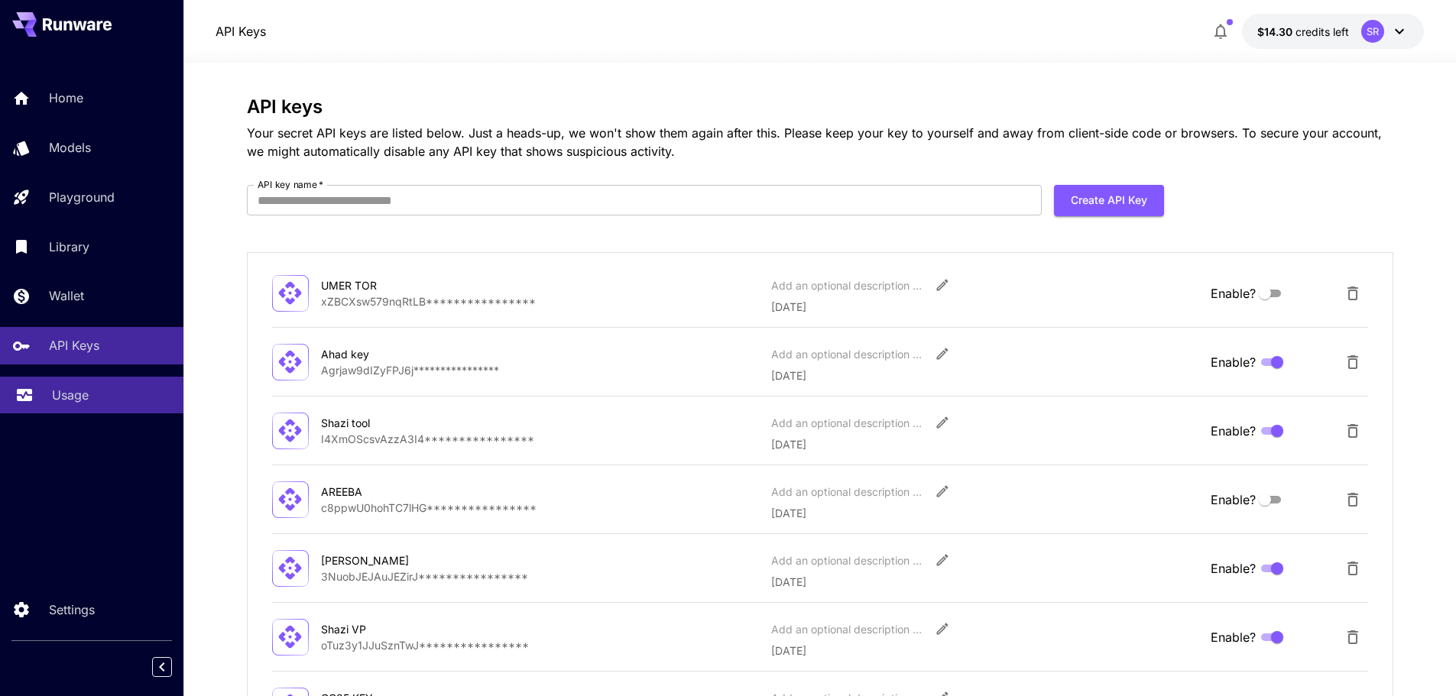 This screenshot has height=696, width=1456. Describe the element at coordinates (162, 667) in the screenshot. I see `button: Collapse sidebar` at that location.